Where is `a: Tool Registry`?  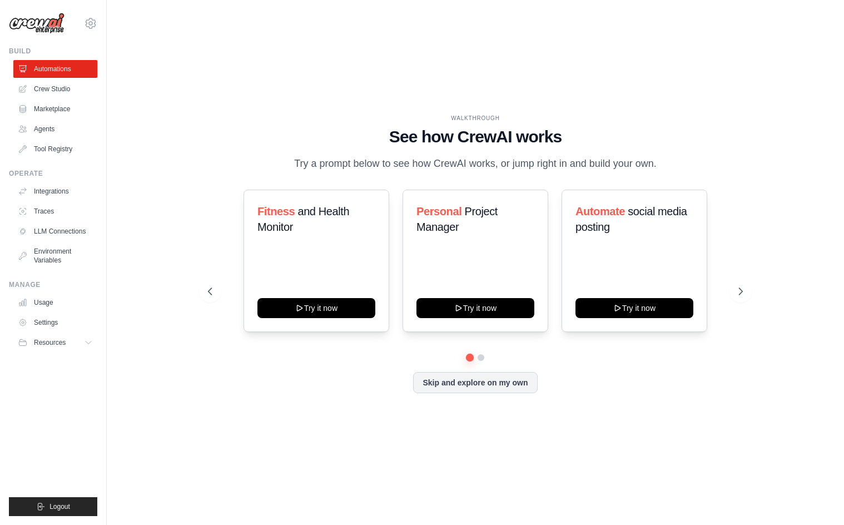
a: Tool Registry is located at coordinates (55, 149).